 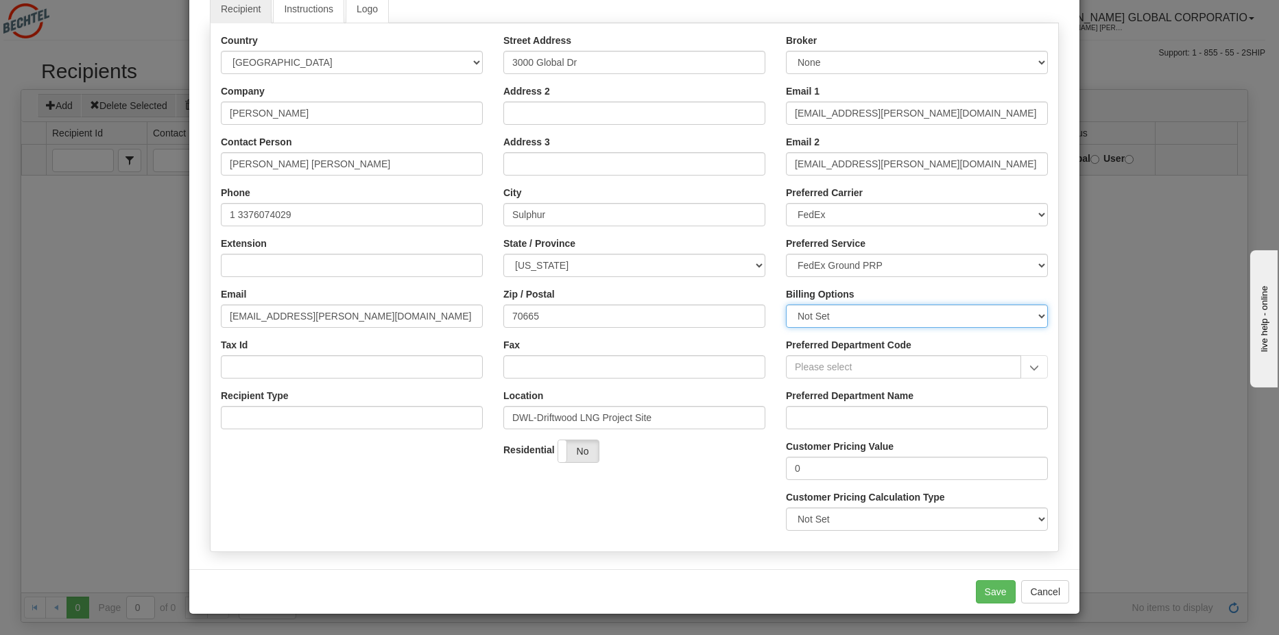 What do you see at coordinates (243, 91) in the screenshot?
I see `label: Company` at bounding box center [243, 91].